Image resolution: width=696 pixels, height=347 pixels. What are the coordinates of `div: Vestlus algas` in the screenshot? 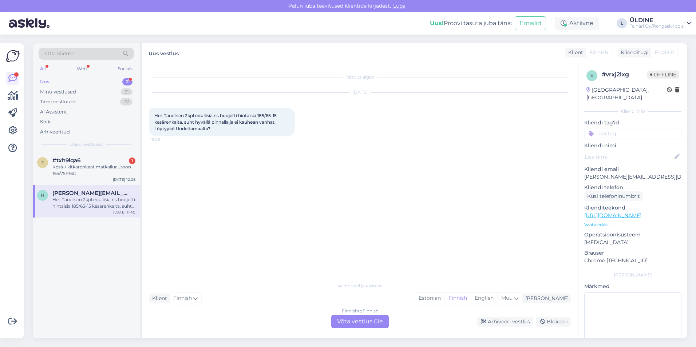 It's located at (360, 77).